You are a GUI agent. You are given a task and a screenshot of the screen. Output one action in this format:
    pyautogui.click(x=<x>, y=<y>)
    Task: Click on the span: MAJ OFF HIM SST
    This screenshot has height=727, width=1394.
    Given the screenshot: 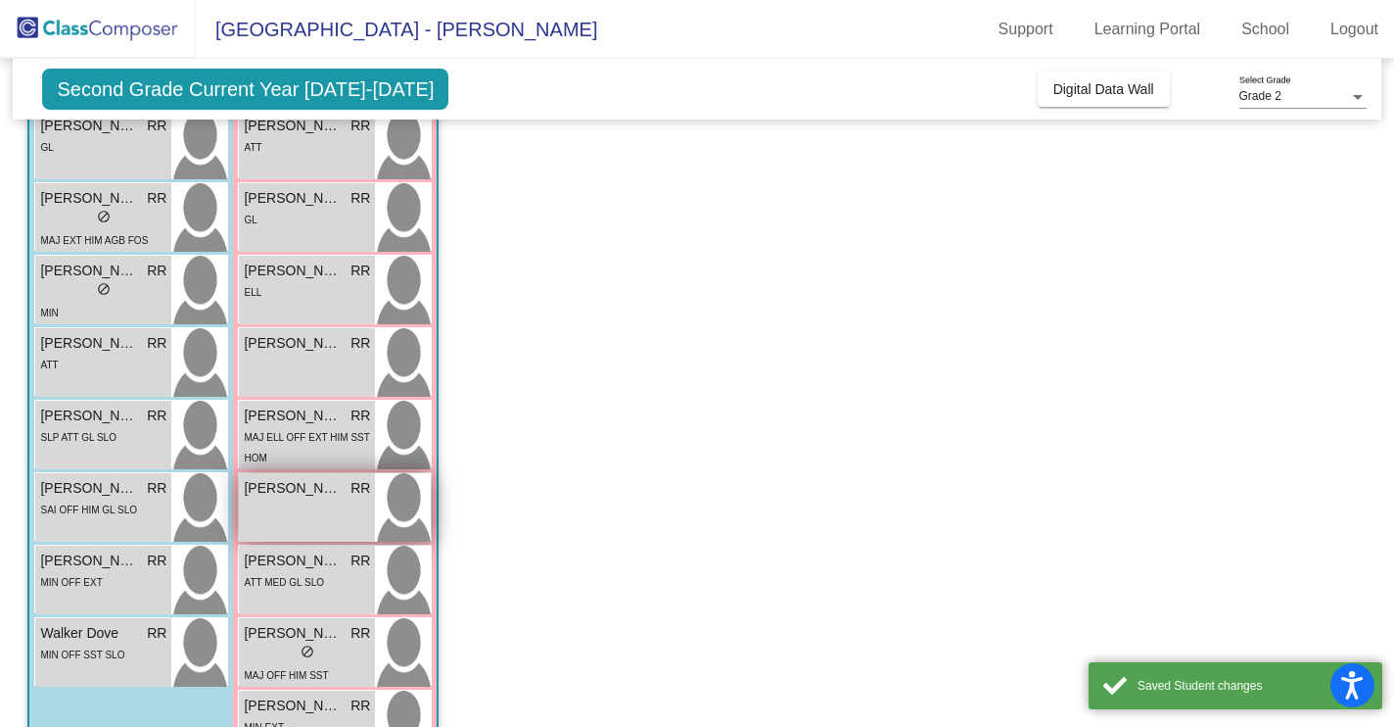 What is the action you would take?
    pyautogui.click(x=286, y=675)
    